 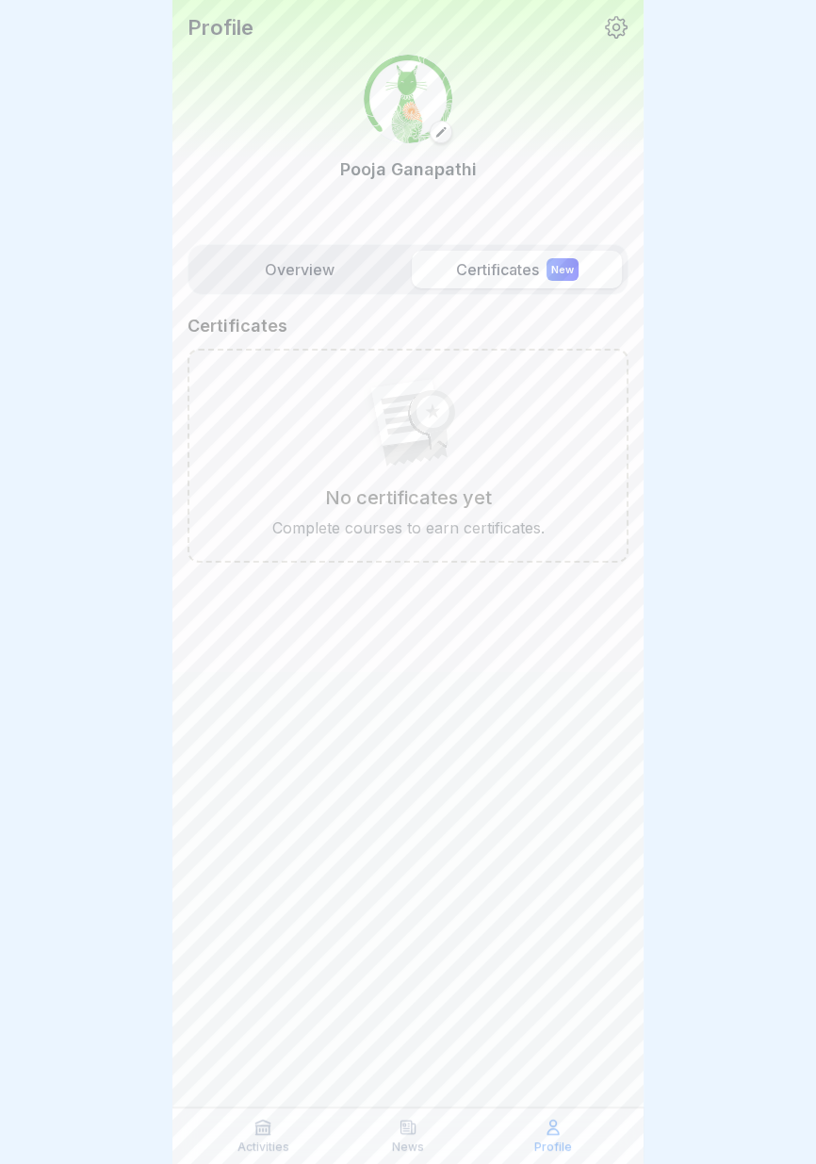 I want to click on img: tzdbl8o4en92tfpxrhnetvbb.png, so click(x=408, y=99).